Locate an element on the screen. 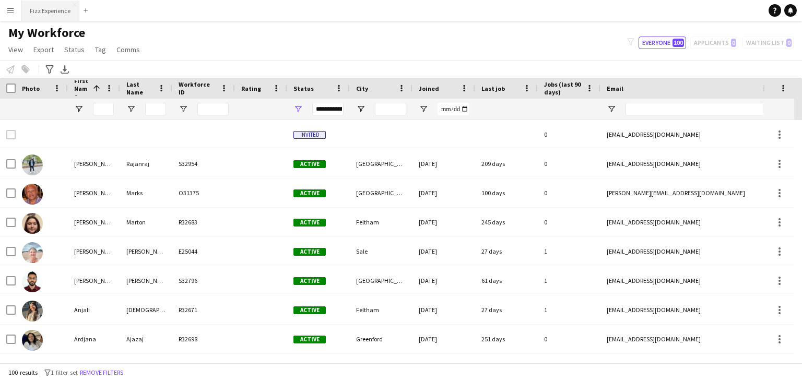 The height and width of the screenshot is (381, 802). div: Ajazaj is located at coordinates (146, 339).